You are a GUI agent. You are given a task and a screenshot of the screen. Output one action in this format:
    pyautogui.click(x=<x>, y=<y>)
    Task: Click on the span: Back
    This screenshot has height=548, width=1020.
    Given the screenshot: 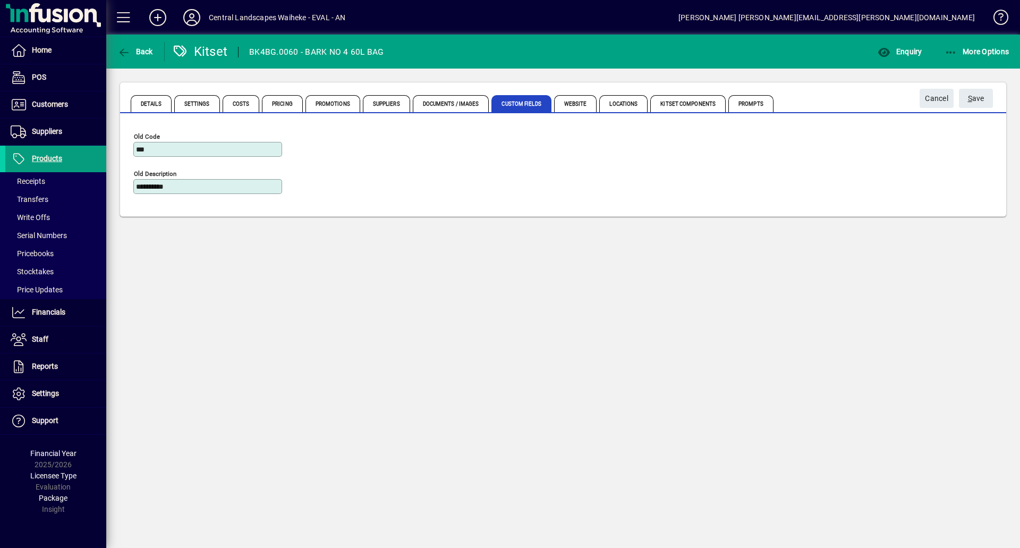 What is the action you would take?
    pyautogui.click(x=135, y=52)
    